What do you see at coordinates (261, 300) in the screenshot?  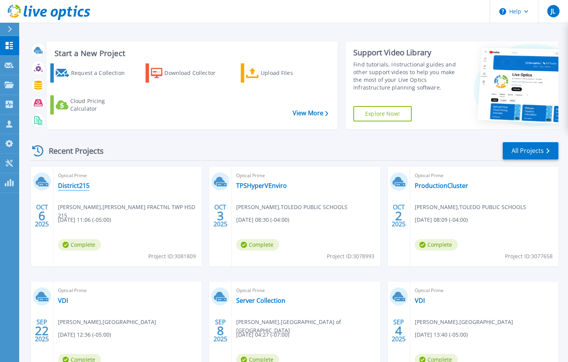 I see `a: Server Collection` at bounding box center [261, 300].